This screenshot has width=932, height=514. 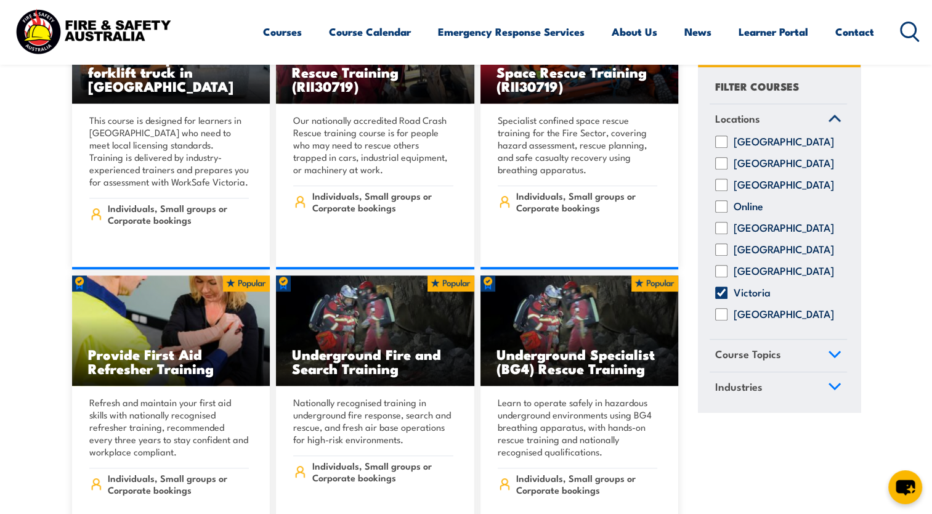 I want to click on a: Underground Specialist (BG4) Rescue Training, so click(x=580, y=331).